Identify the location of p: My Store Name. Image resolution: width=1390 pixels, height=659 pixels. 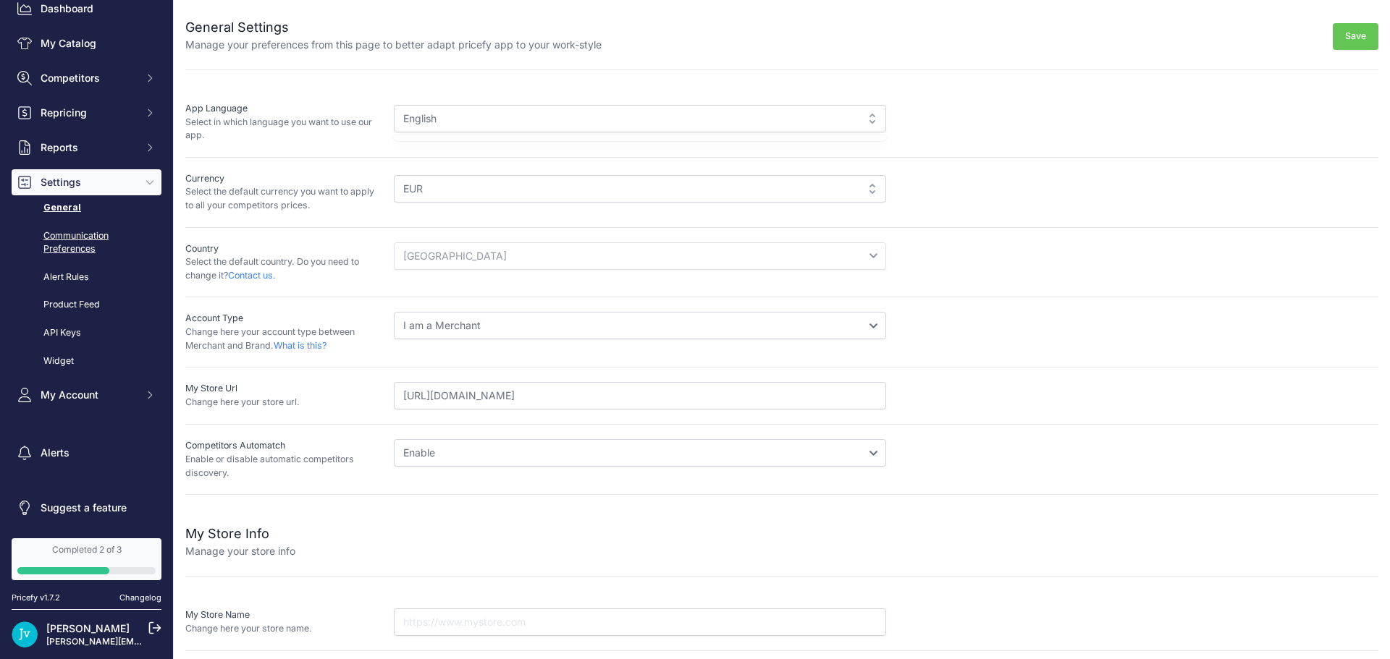
(284, 615).